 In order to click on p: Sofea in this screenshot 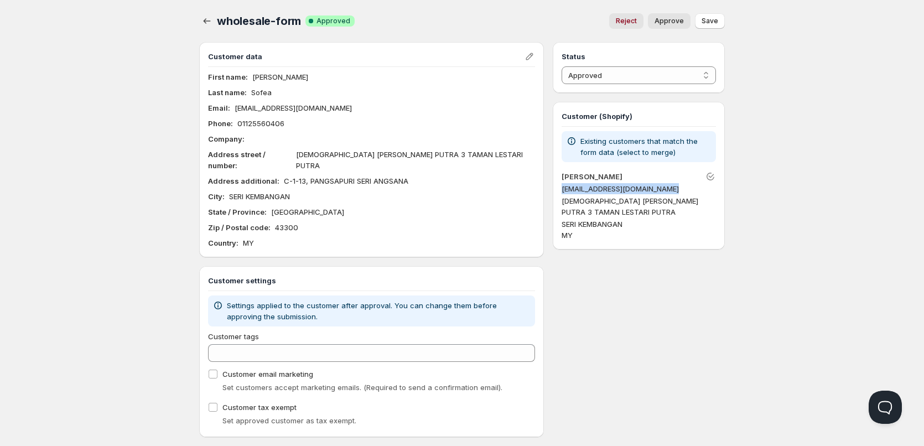, I will do `click(261, 92)`.